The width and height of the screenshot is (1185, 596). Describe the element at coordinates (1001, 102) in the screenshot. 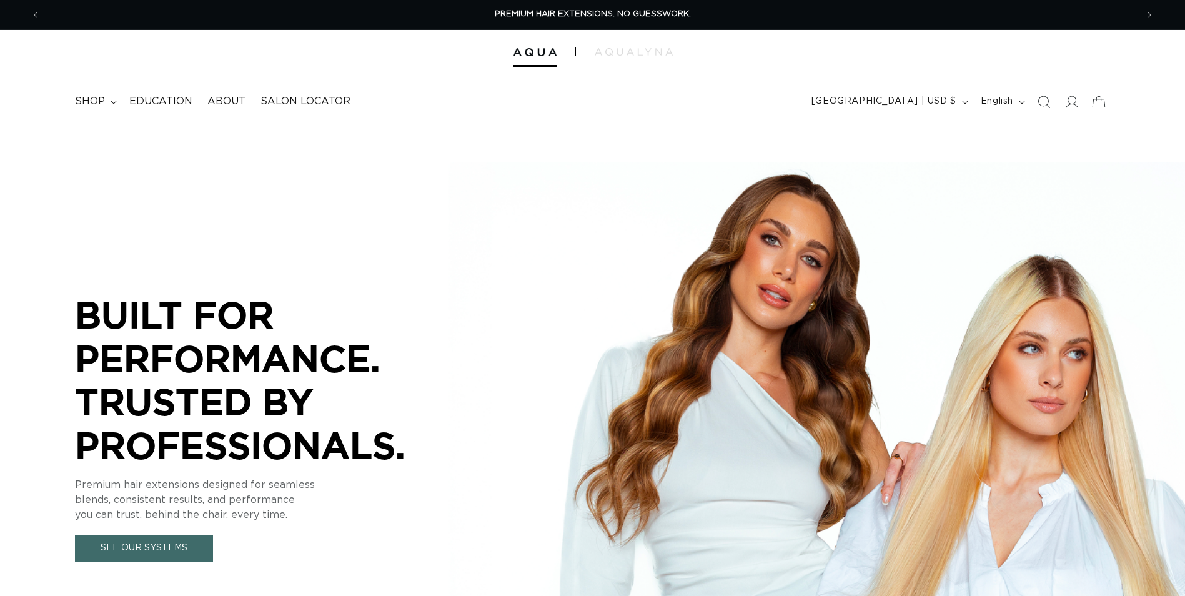

I see `button: English` at that location.